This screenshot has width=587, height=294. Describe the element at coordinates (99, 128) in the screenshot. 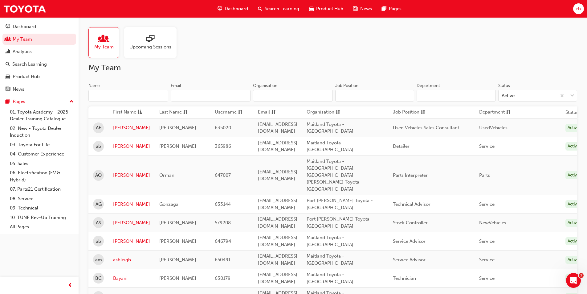

I see `span: AE` at that location.